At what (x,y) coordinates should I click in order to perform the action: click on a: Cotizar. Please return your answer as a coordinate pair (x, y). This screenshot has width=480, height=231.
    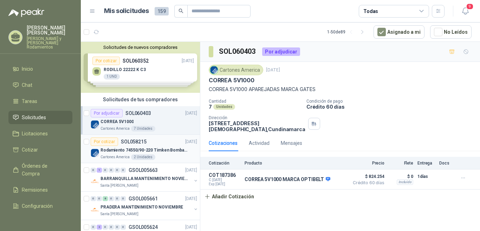
    Looking at the image, I should click on (40, 150).